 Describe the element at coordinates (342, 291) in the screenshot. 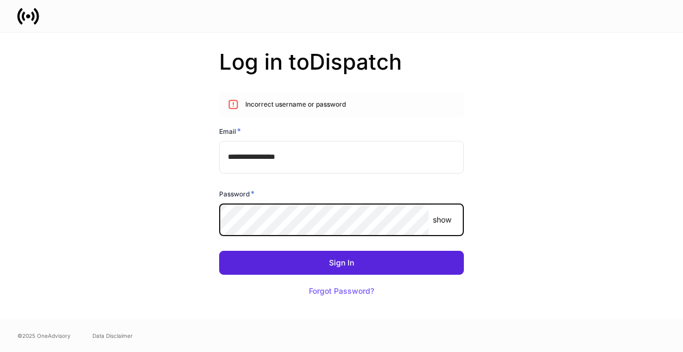

I see `button: Forgot Password?` at that location.